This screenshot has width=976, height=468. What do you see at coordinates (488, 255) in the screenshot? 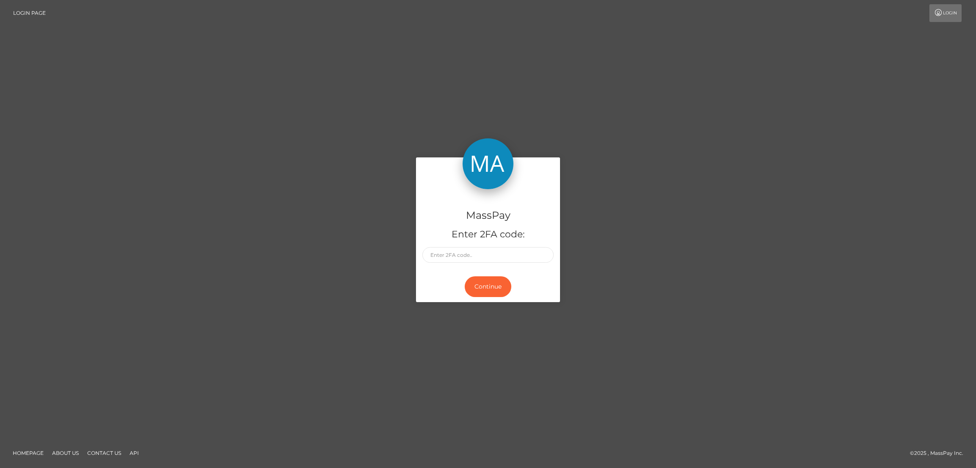
I see `input: Enter 2FA code..` at bounding box center [488, 255].